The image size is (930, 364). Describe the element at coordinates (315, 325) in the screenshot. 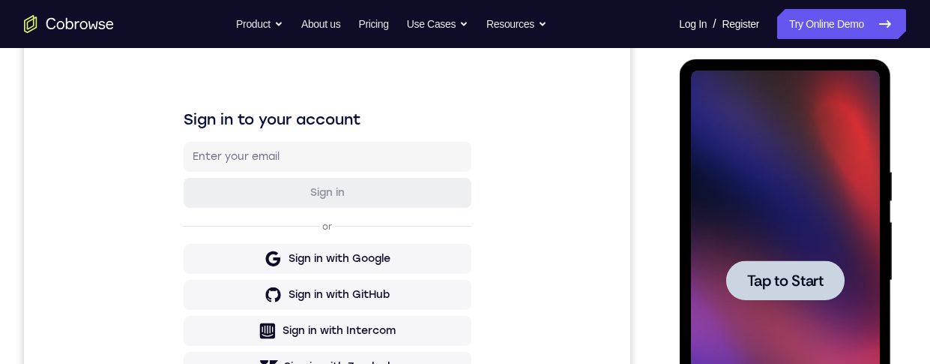

I see `div: Sign in with Intercom` at that location.